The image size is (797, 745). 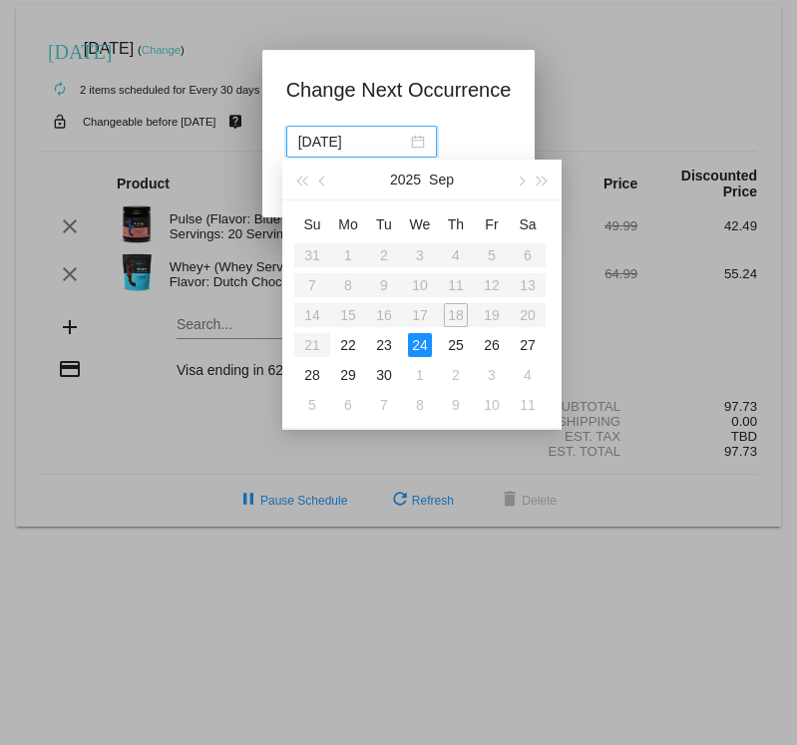 What do you see at coordinates (492, 345) in the screenshot?
I see `div: 26` at bounding box center [492, 345].